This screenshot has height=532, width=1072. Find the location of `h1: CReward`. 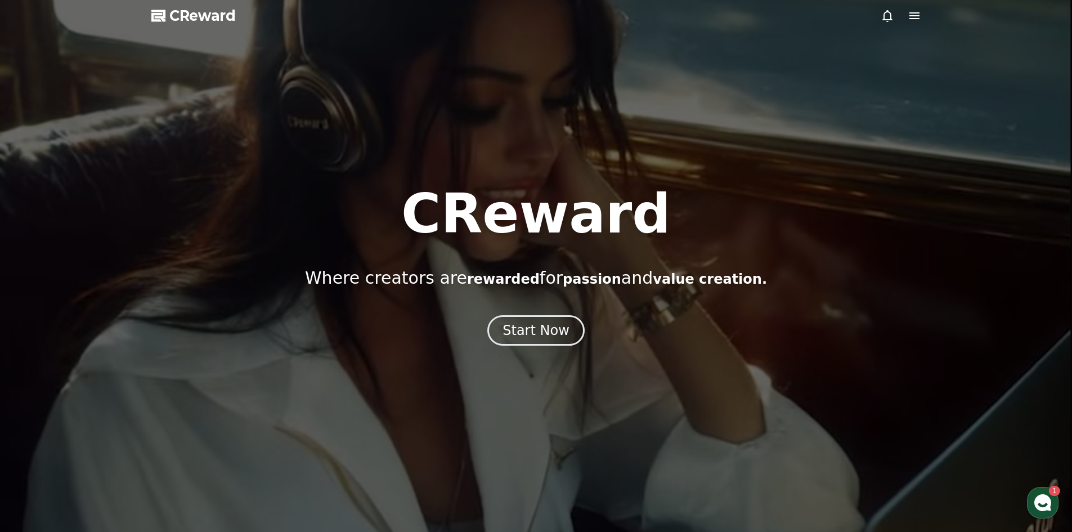

h1: CReward is located at coordinates (536, 214).